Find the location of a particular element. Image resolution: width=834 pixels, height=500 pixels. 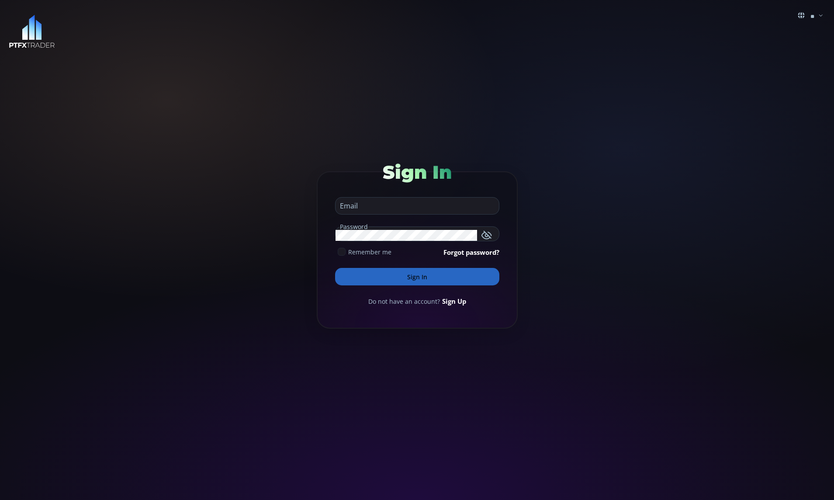

img: LOGO is located at coordinates (32, 31).